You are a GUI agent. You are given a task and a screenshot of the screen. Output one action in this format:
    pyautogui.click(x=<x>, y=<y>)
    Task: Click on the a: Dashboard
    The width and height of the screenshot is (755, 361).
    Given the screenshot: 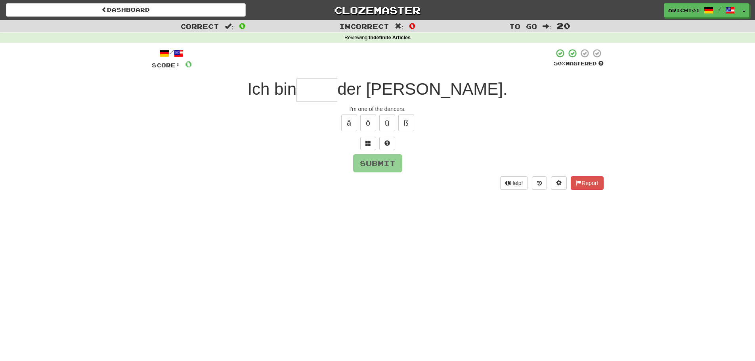 What is the action you would take?
    pyautogui.click(x=126, y=10)
    